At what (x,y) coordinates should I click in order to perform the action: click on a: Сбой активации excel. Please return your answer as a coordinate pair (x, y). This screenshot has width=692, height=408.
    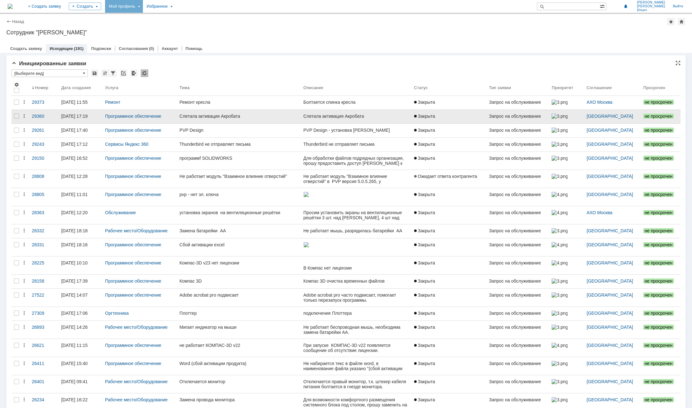
    Looking at the image, I should click on (239, 247).